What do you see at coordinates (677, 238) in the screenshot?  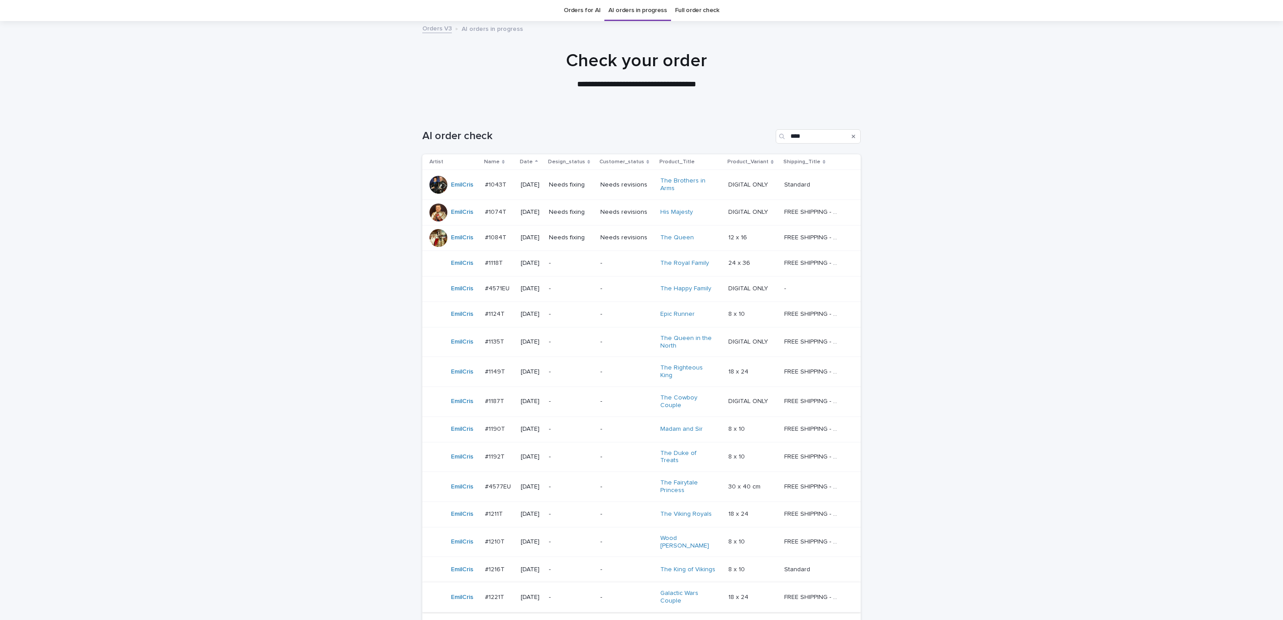 I see `a: The Queen` at bounding box center [677, 238].